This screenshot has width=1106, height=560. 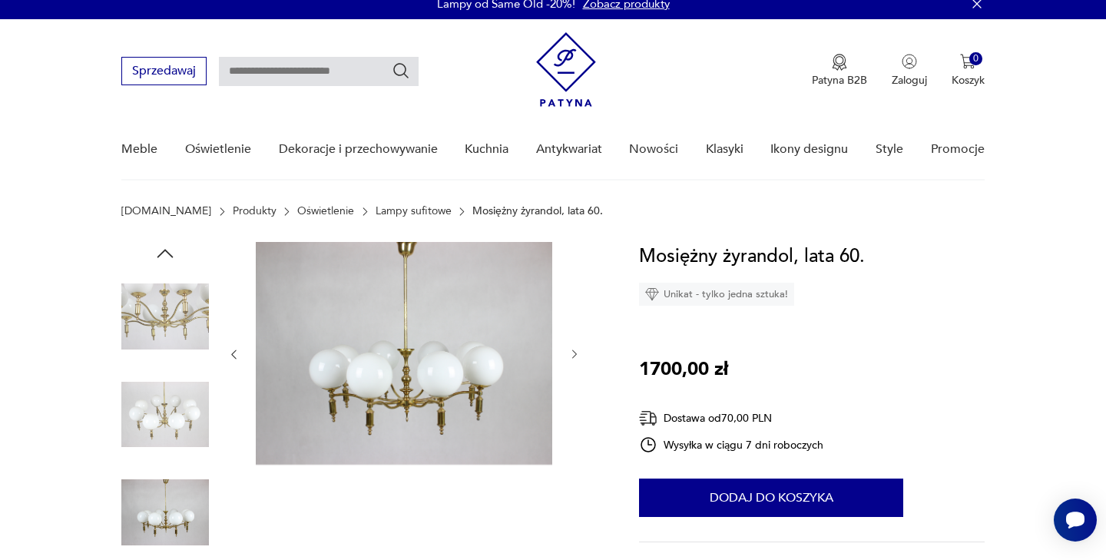 What do you see at coordinates (652, 294) in the screenshot?
I see `img: Ikona diamentu` at bounding box center [652, 294].